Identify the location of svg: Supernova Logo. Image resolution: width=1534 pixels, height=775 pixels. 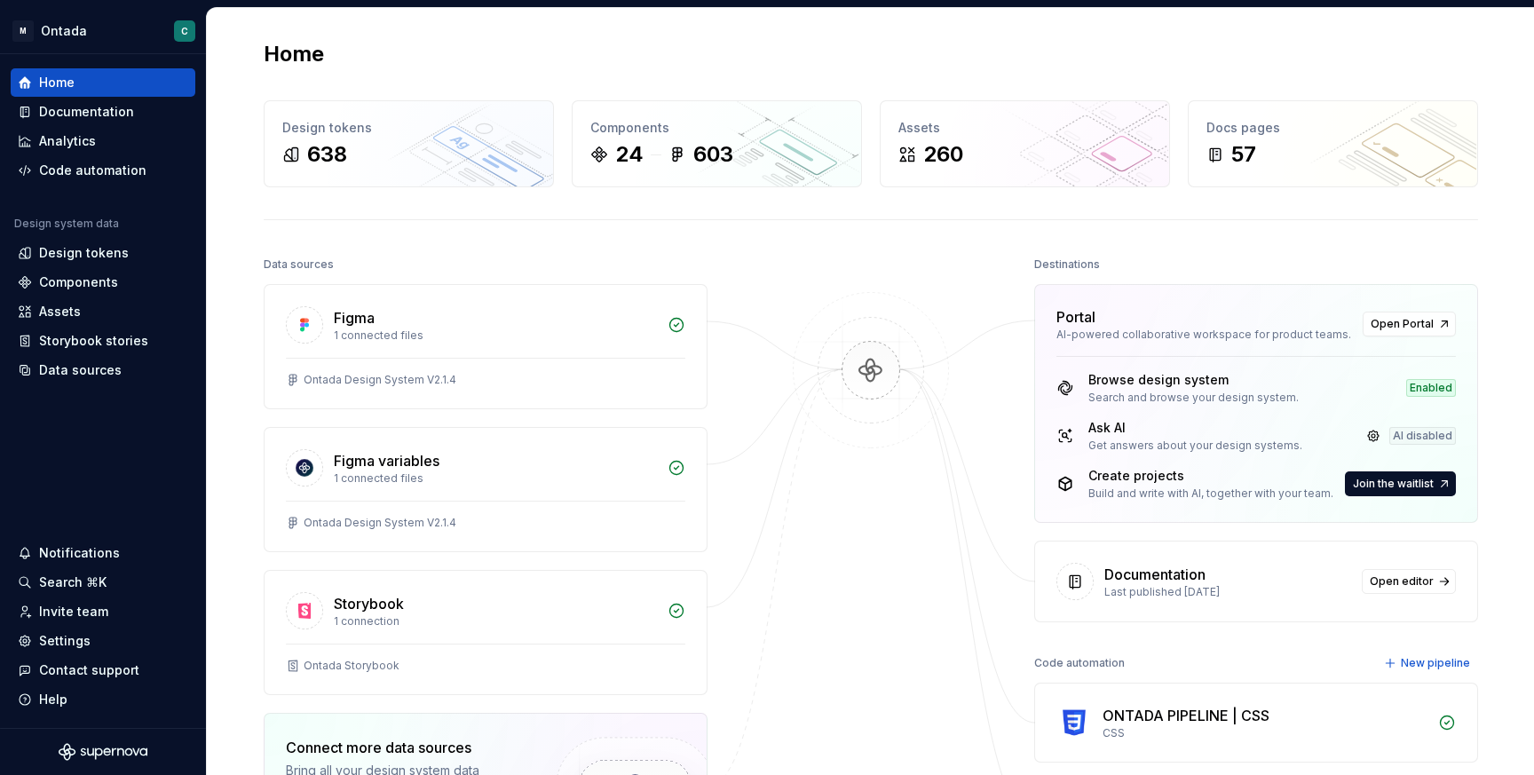
(103, 752).